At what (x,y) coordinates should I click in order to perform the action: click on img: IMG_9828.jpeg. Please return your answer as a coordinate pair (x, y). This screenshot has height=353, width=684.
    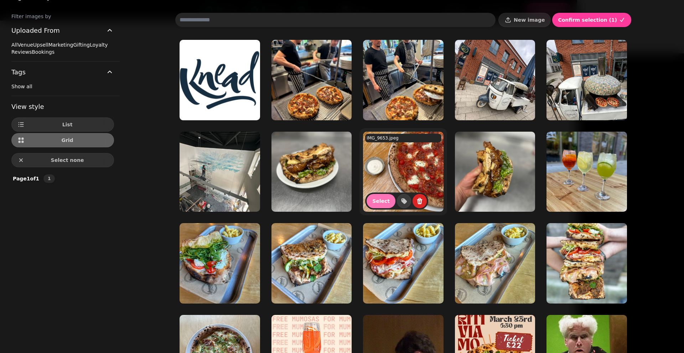
    Looking at the image, I should click on (403, 80).